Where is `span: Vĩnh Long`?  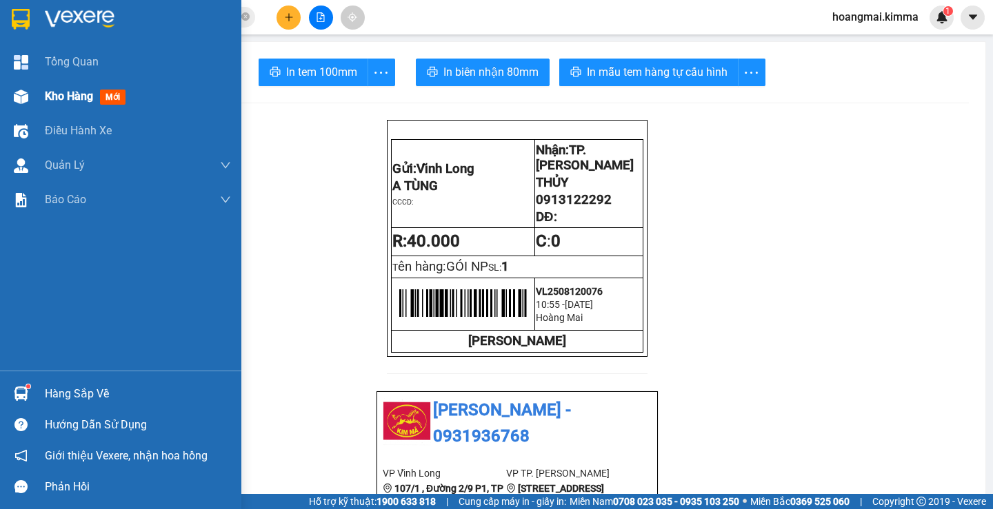 span: Vĩnh Long is located at coordinates (445, 169).